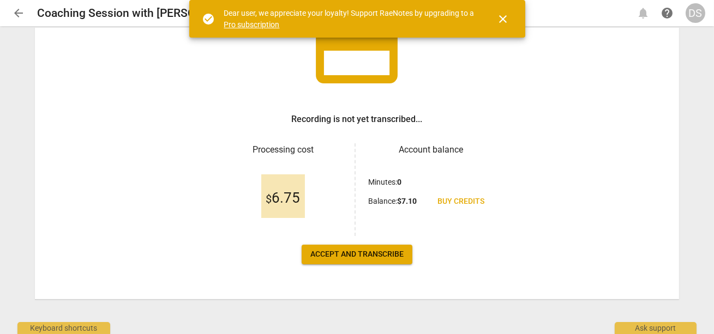 Image resolution: width=714 pixels, height=334 pixels. I want to click on span: arrow_back, so click(19, 13).